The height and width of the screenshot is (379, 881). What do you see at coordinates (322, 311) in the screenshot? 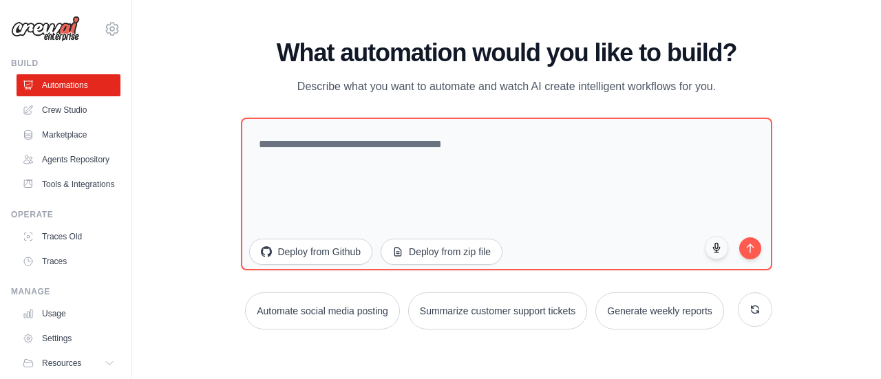
I see `button: Automate social media posting` at bounding box center [322, 311].